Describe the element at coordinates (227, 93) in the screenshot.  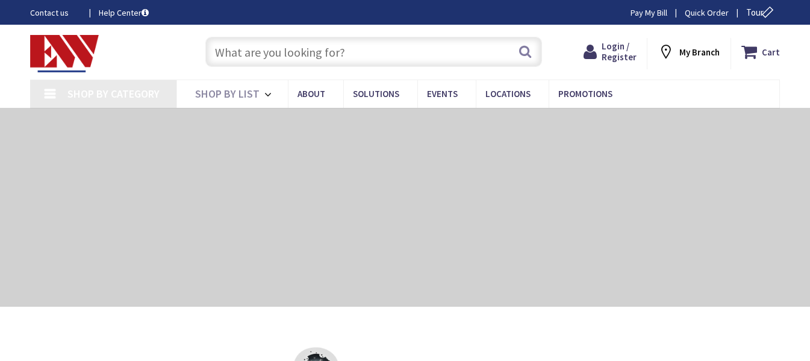
I see `span: Shop By List` at that location.